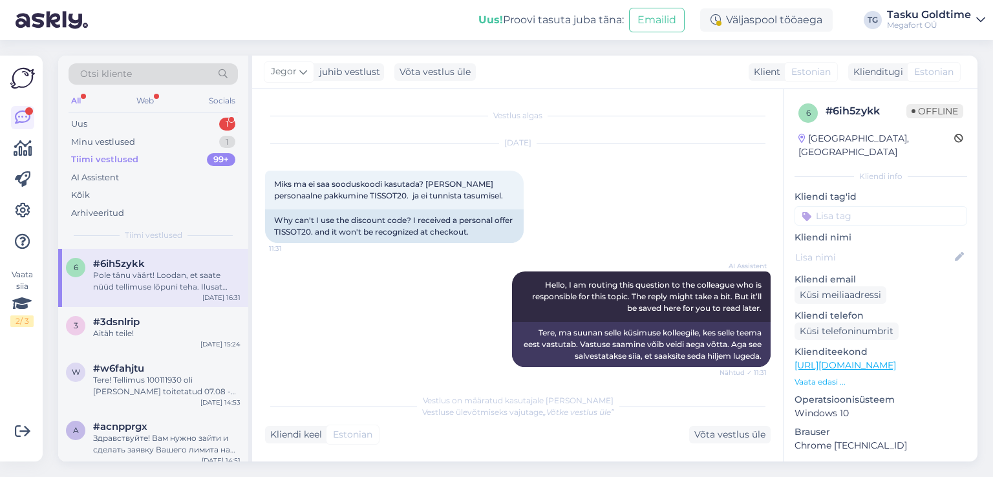 The width and height of the screenshot is (993, 477). Describe the element at coordinates (293, 248) in the screenshot. I see `span: 11:31` at that location.